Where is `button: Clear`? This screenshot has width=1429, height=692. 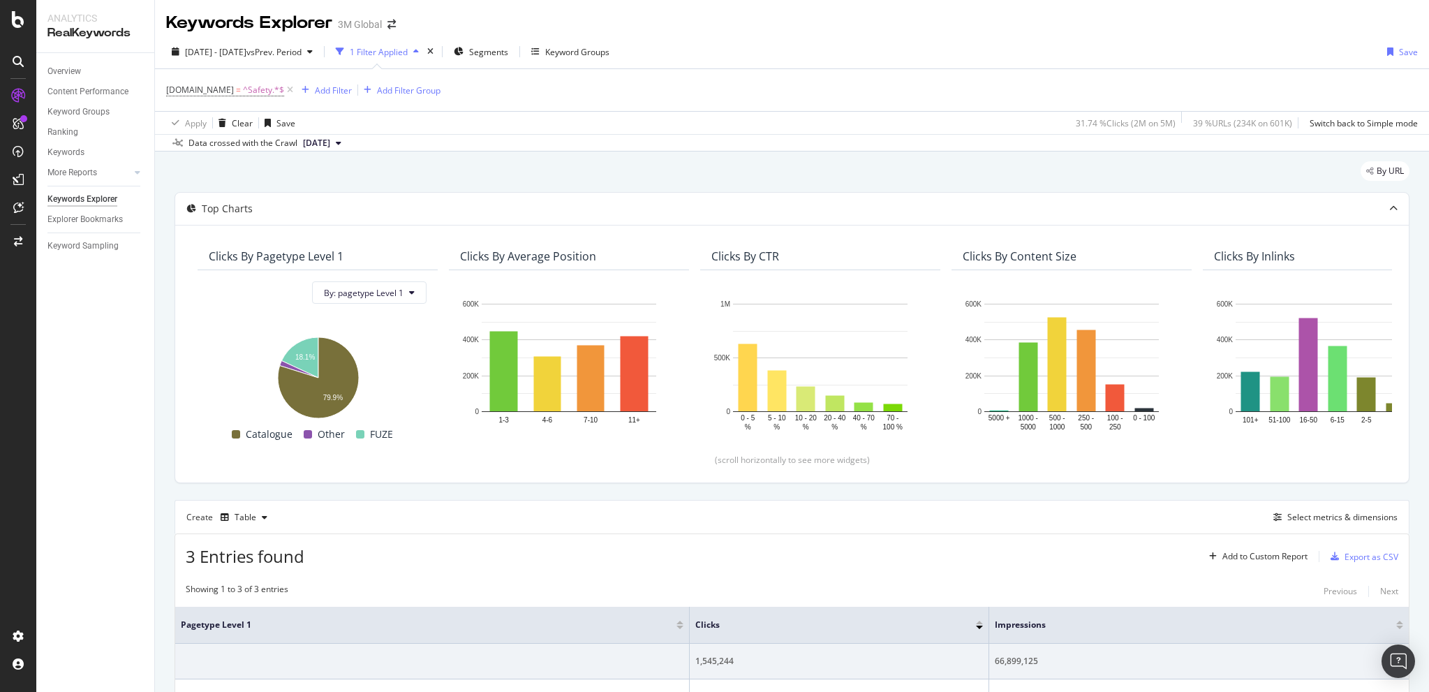 button: Clear is located at coordinates (232, 123).